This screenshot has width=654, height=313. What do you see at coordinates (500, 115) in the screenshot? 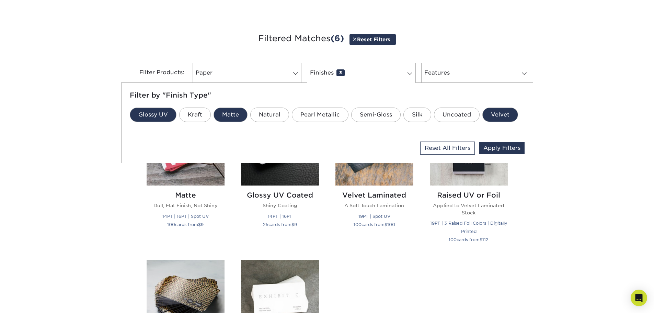
I see `a: Velvet` at bounding box center [500, 115].